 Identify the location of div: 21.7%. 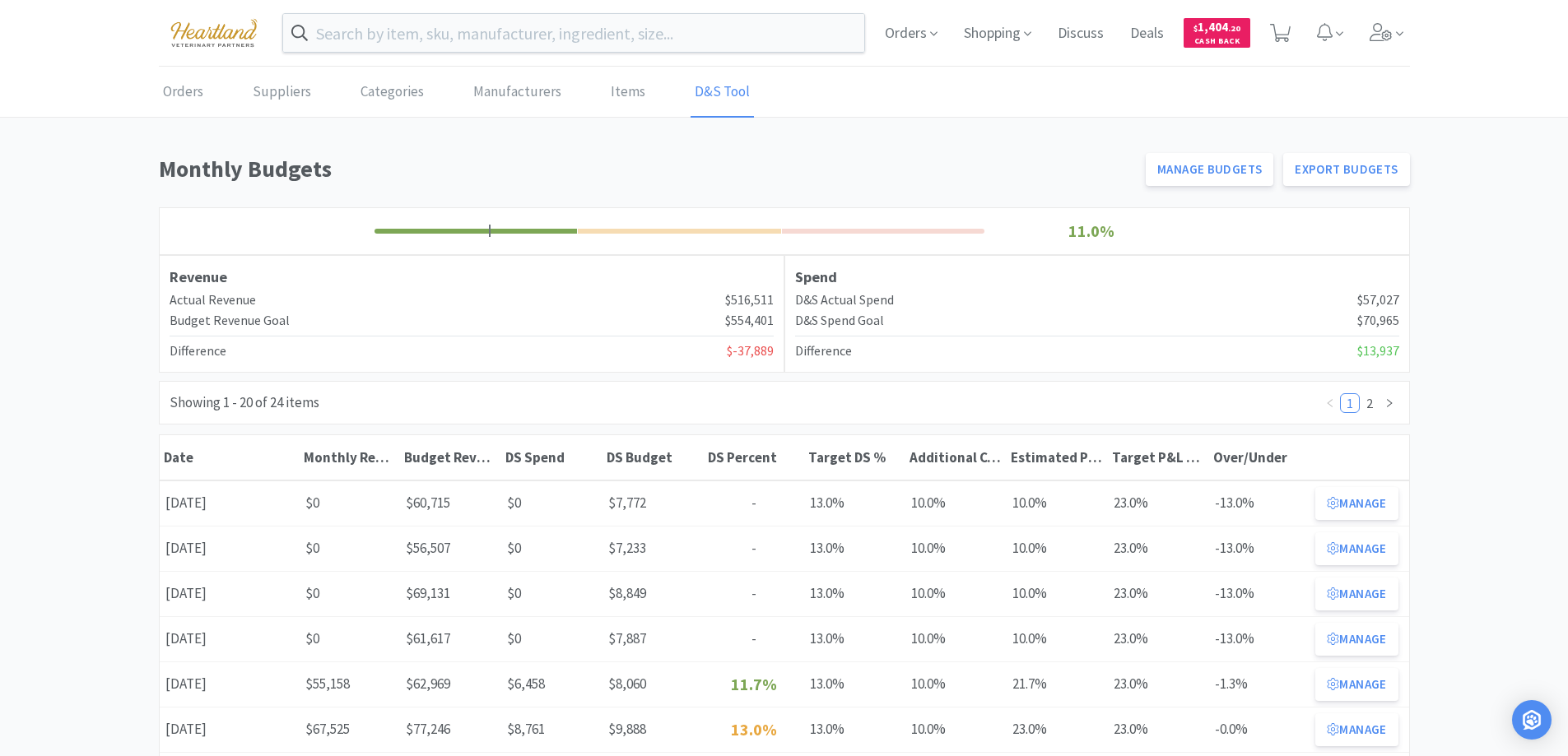
(1057, 684).